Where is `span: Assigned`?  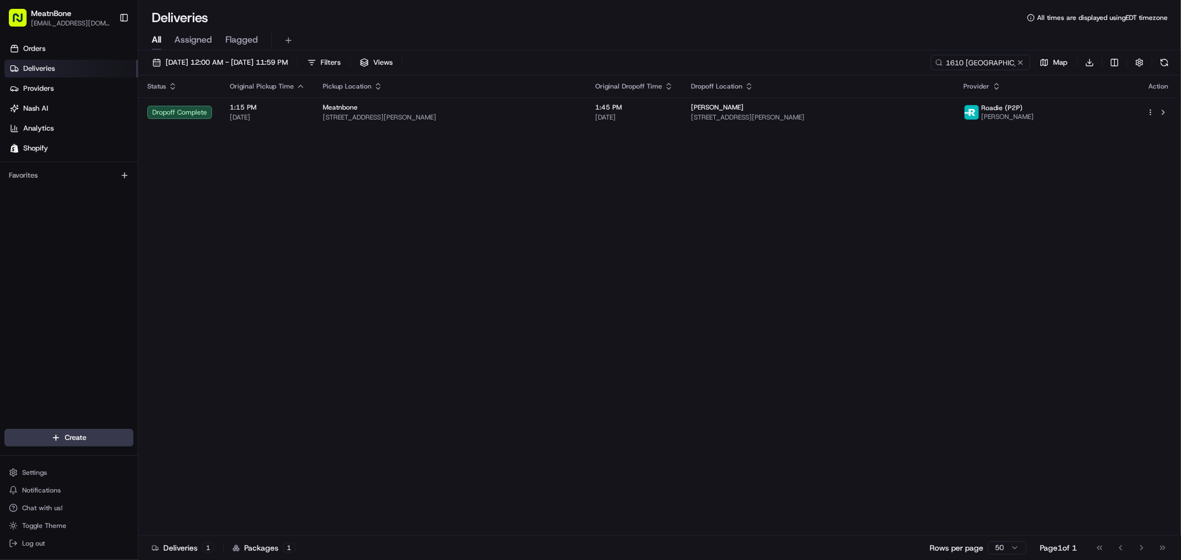
span: Assigned is located at coordinates (193, 40).